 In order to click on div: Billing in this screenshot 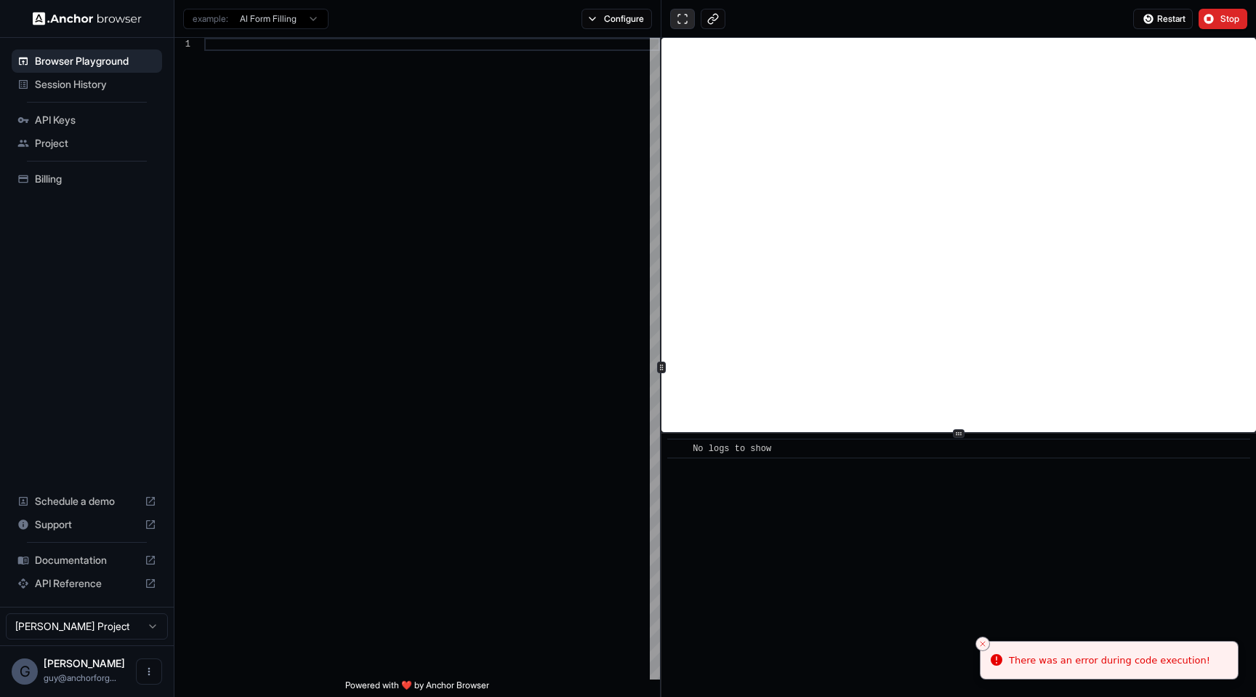, I will do `click(87, 179)`.